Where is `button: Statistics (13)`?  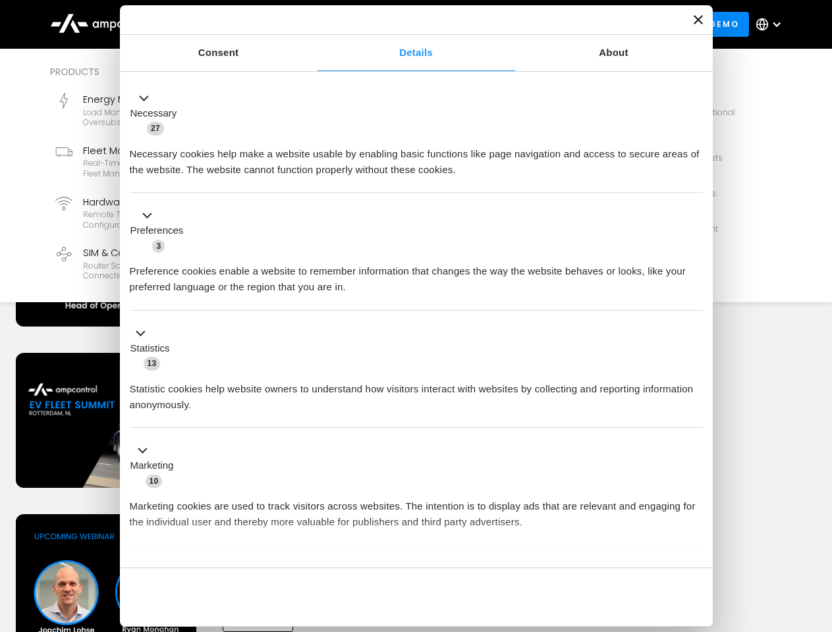
button: Statistics (13) is located at coordinates (153, 348).